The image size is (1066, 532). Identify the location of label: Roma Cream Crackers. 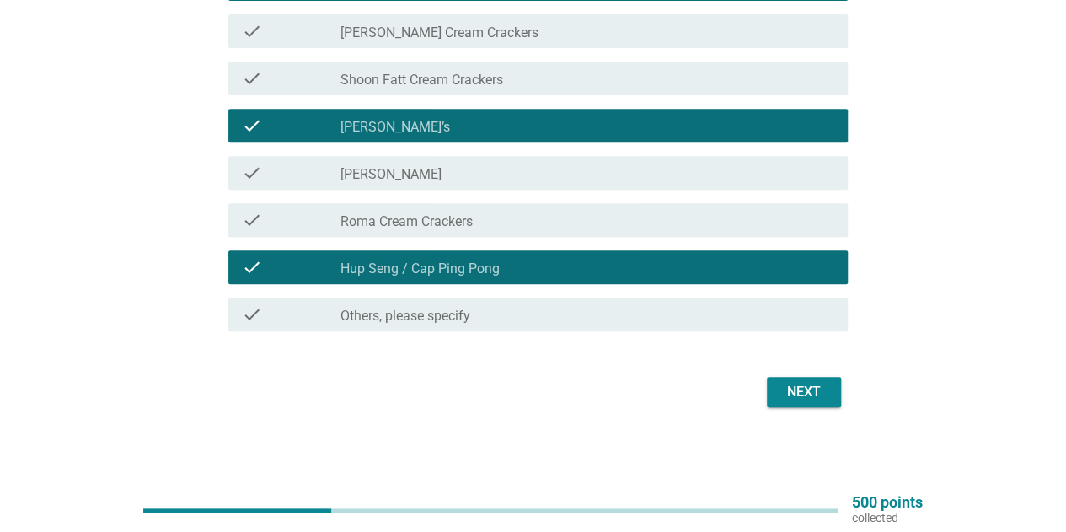
(406, 222).